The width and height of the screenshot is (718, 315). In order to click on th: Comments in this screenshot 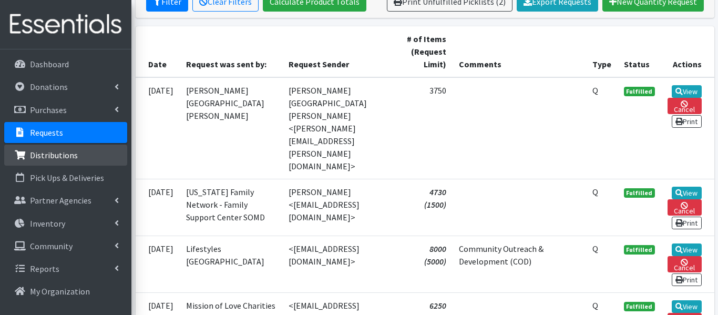, I will do `click(519, 52)`.